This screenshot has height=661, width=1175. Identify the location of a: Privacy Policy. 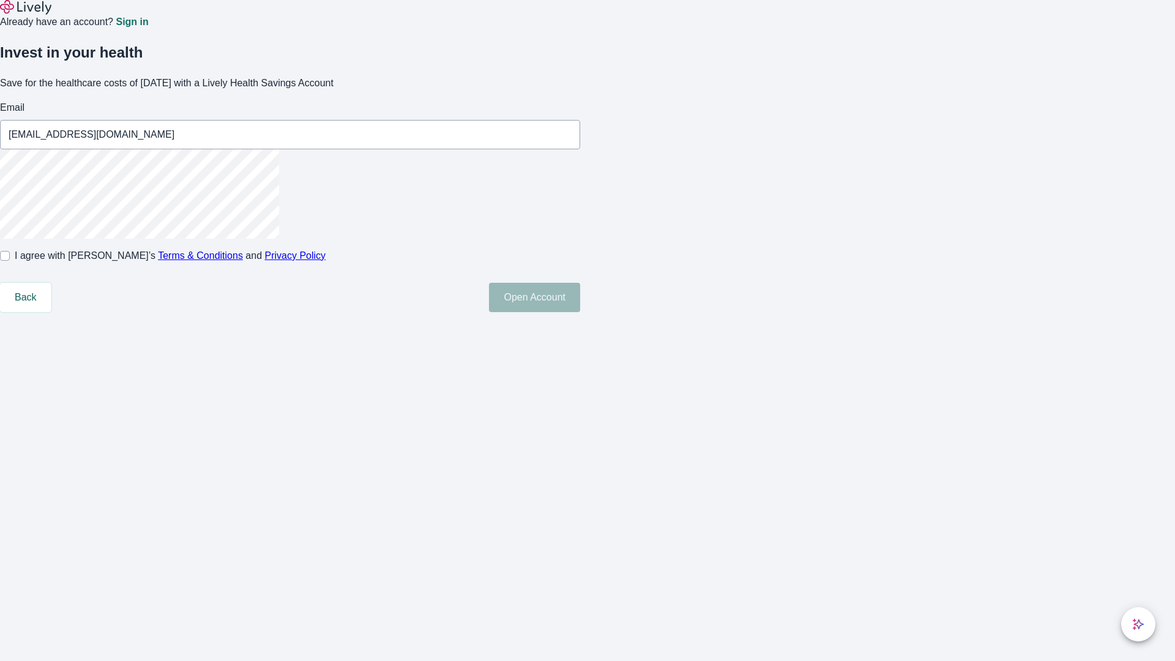
(296, 255).